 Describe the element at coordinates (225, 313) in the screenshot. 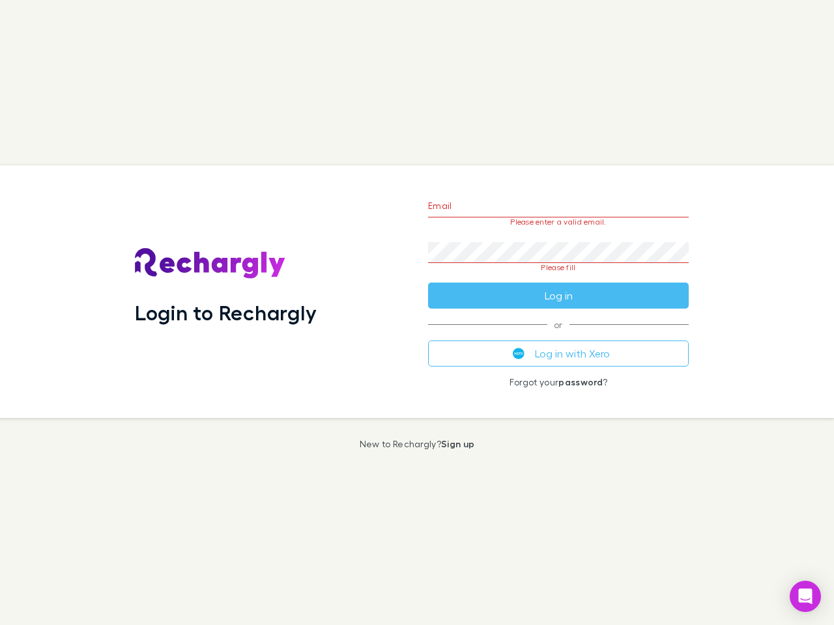

I see `h1: Login to Rechargly` at that location.